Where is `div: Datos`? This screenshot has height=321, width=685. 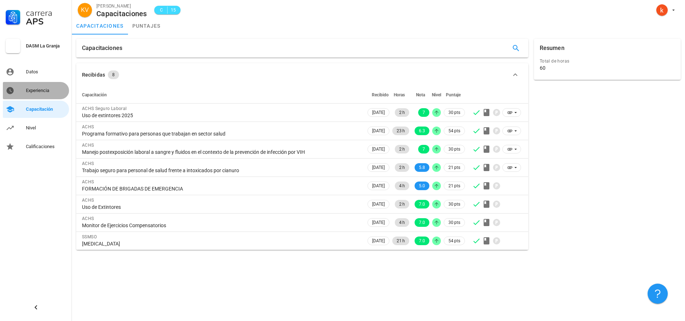 div: Datos is located at coordinates (46, 72).